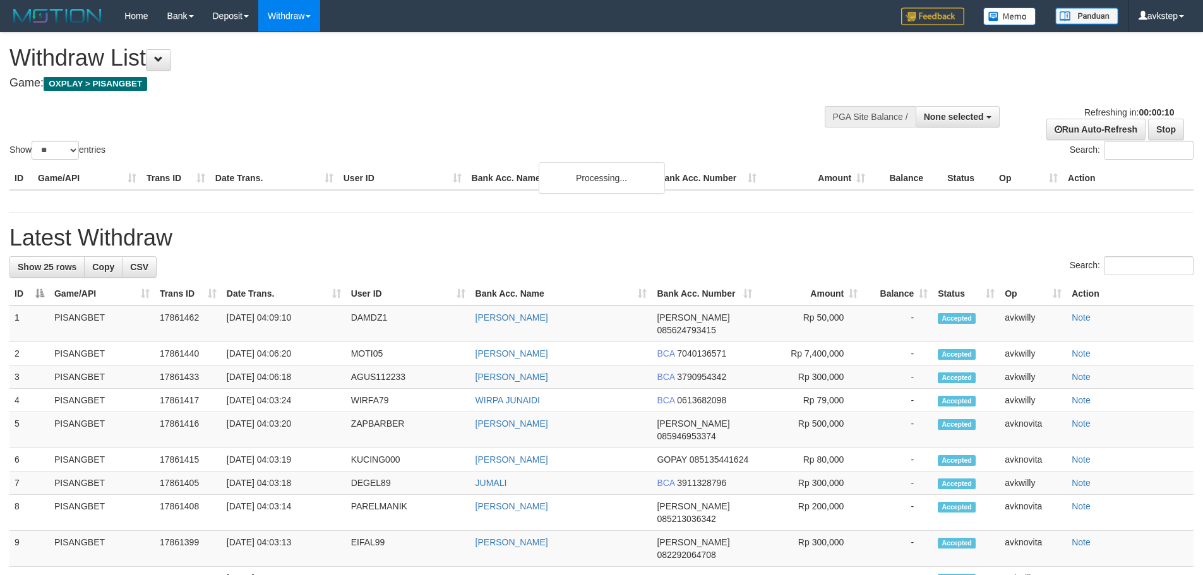  I want to click on a: Stop, so click(1166, 129).